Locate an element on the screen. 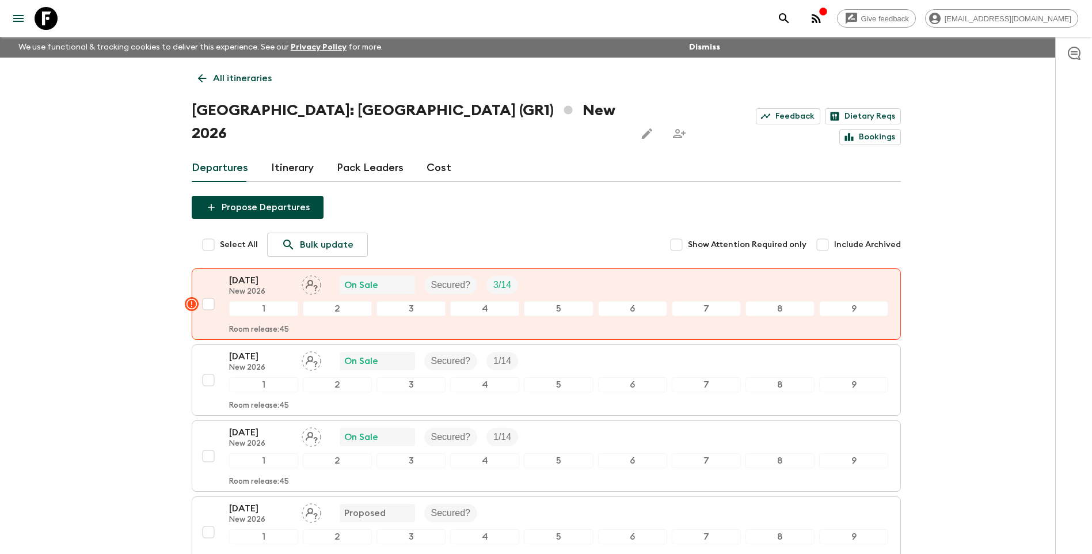 The height and width of the screenshot is (554, 1092). a: Bulk update is located at coordinates (317, 245).